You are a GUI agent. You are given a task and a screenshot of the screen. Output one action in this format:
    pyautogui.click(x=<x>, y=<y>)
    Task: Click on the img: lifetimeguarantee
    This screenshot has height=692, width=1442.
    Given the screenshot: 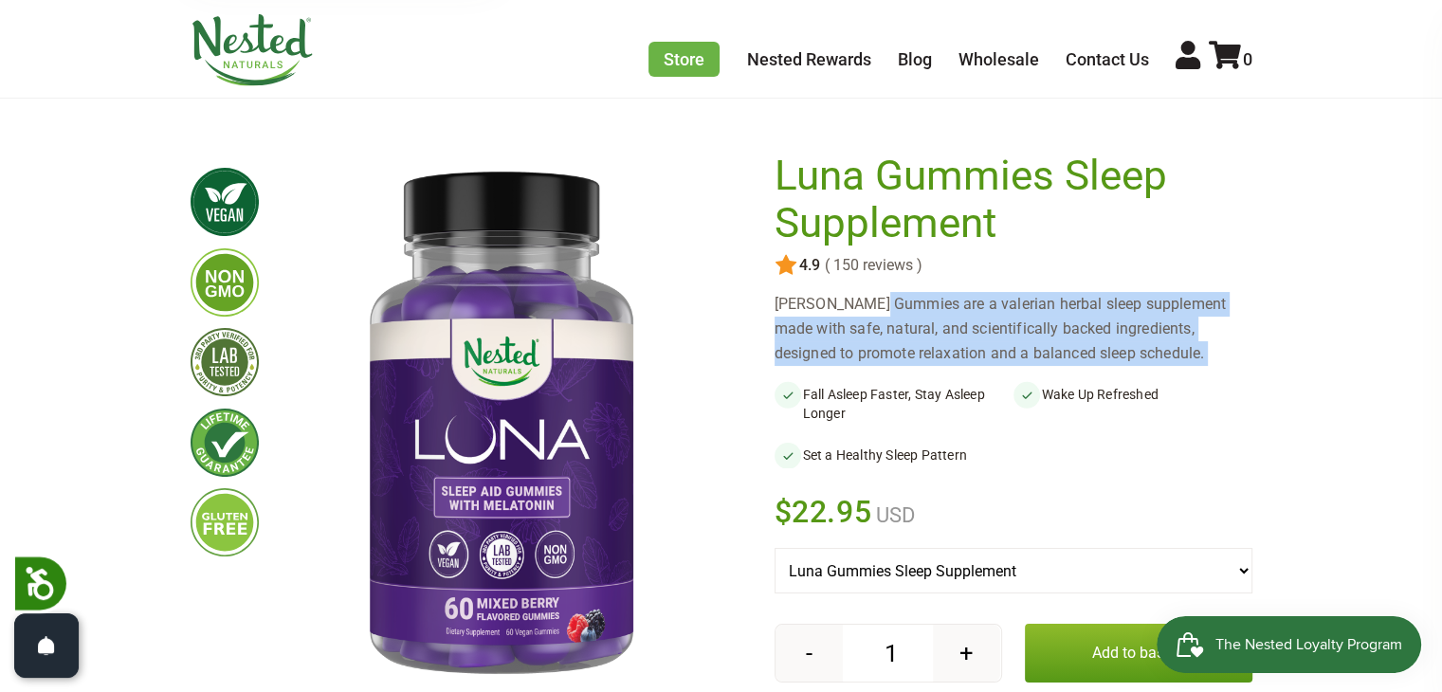 What is the action you would take?
    pyautogui.click(x=225, y=443)
    